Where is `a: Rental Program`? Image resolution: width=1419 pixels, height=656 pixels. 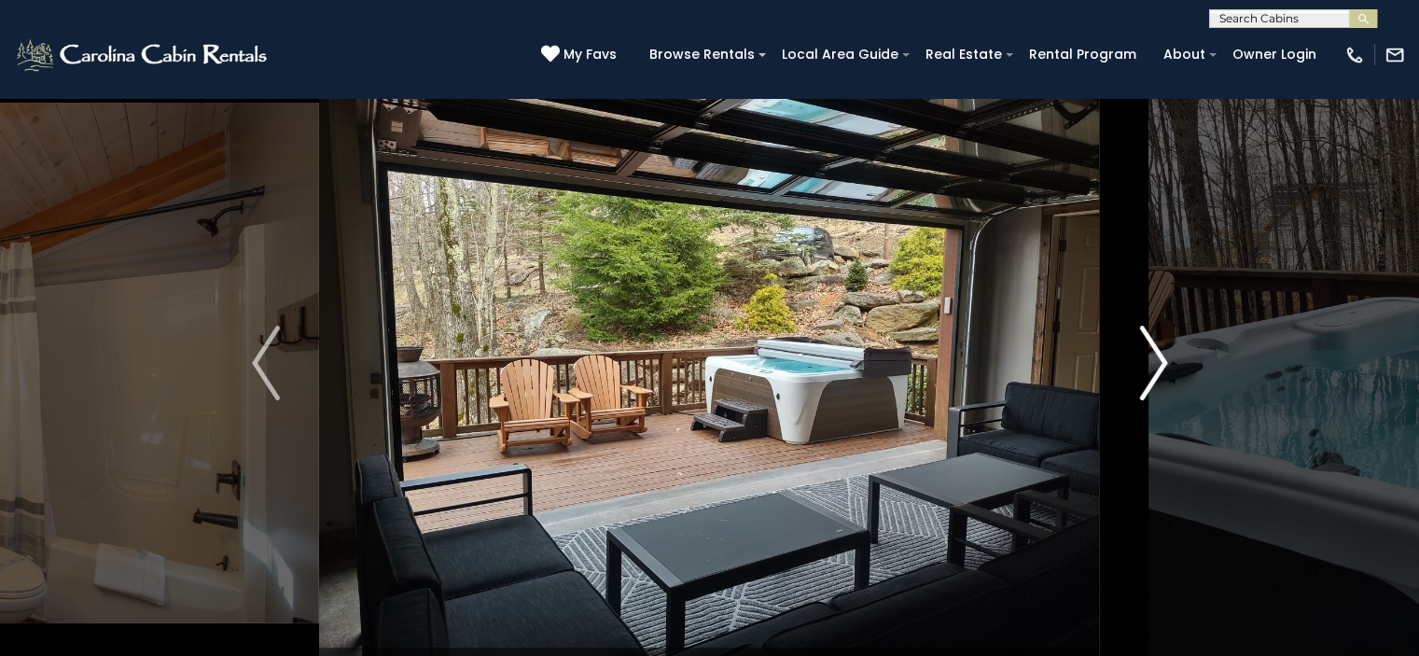 a: Rental Program is located at coordinates (1082, 54).